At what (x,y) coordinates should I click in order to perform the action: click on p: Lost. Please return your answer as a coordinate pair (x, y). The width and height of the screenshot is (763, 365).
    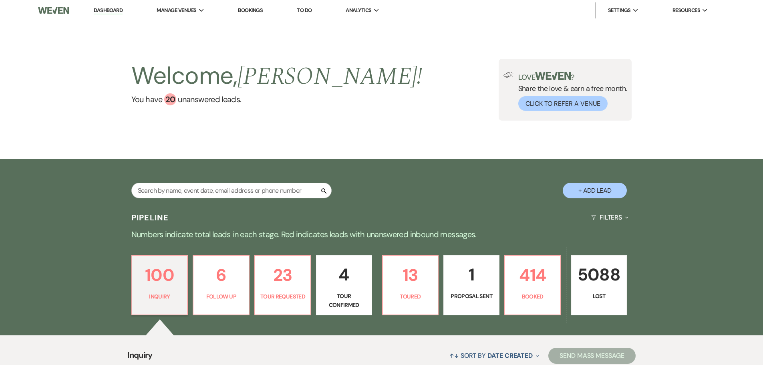
    Looking at the image, I should click on (599, 296).